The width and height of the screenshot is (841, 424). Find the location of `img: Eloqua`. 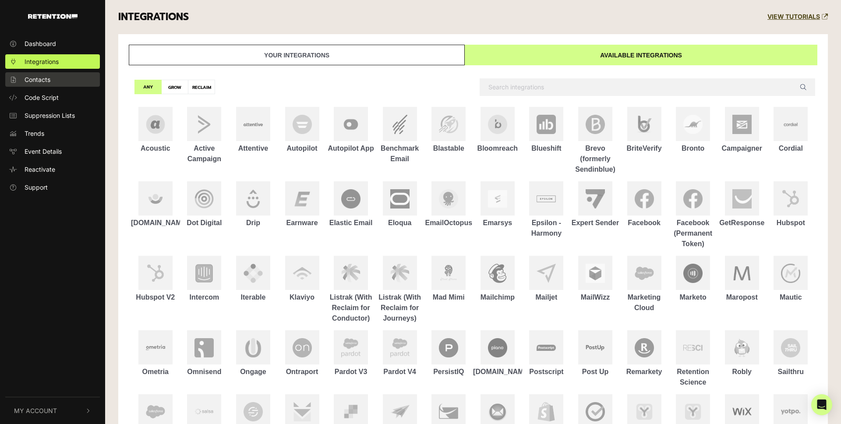

img: Eloqua is located at coordinates (400, 199).